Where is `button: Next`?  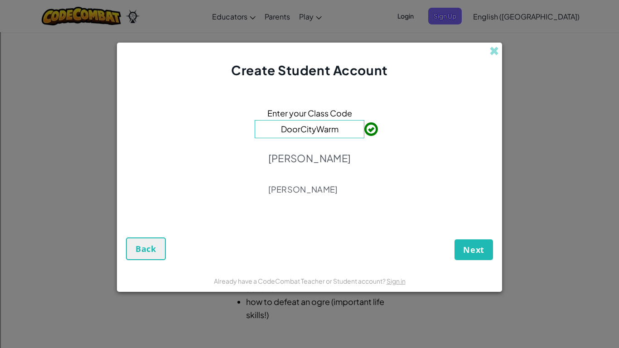 button: Next is located at coordinates (473, 250).